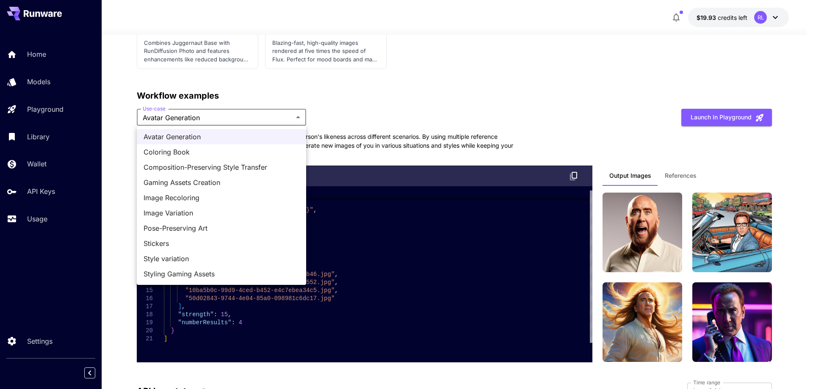 The image size is (813, 389). I want to click on span: Avatar Generation, so click(222, 137).